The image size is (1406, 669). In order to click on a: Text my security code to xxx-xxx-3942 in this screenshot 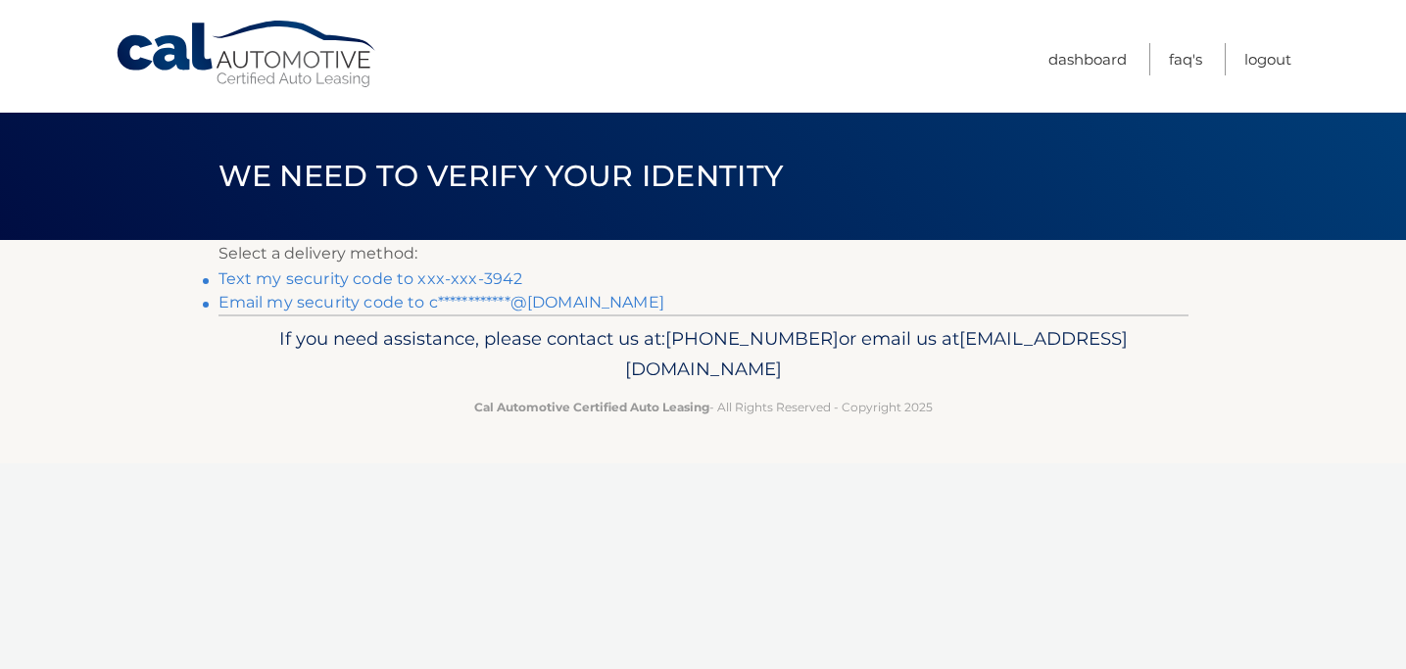, I will do `click(370, 278)`.